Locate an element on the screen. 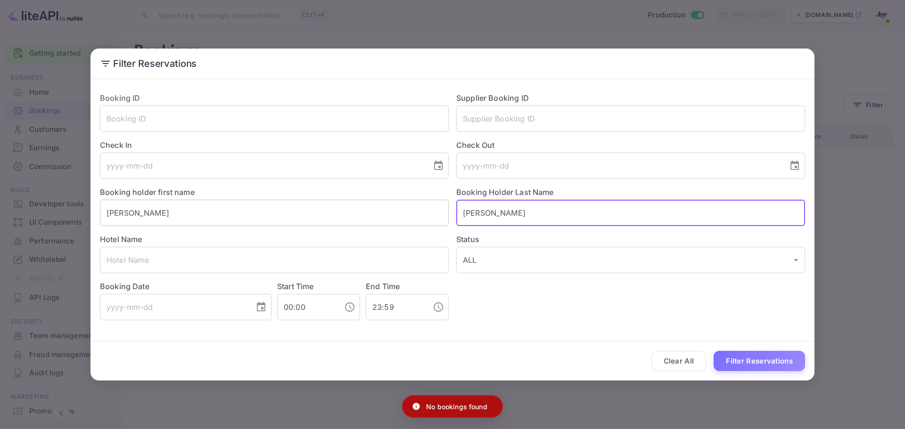  label: Booking ID is located at coordinates (120, 98).